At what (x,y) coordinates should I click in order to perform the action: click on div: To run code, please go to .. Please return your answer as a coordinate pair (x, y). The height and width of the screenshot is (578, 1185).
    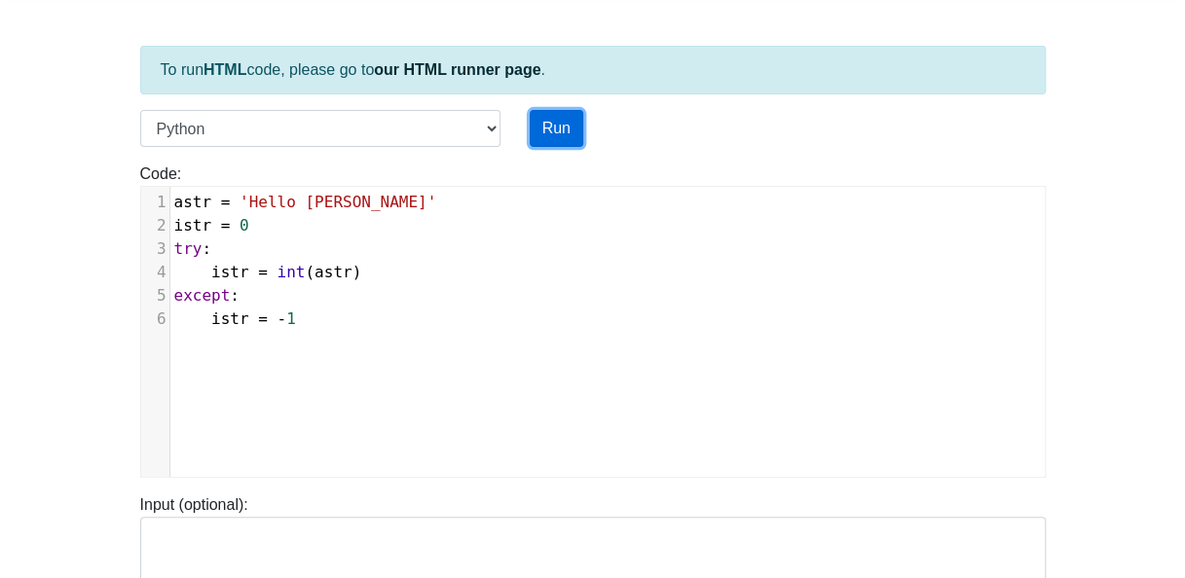
    Looking at the image, I should click on (593, 70).